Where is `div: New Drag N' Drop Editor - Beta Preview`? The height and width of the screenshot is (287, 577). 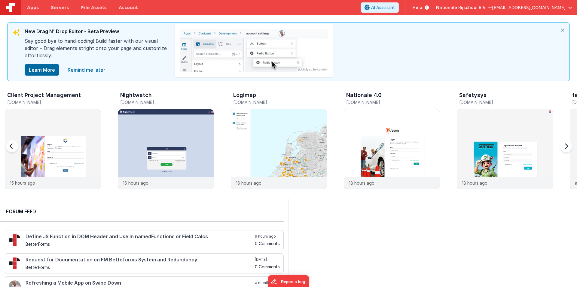
div: New Drag N' Drop Editor - Beta Preview is located at coordinates (97, 32).